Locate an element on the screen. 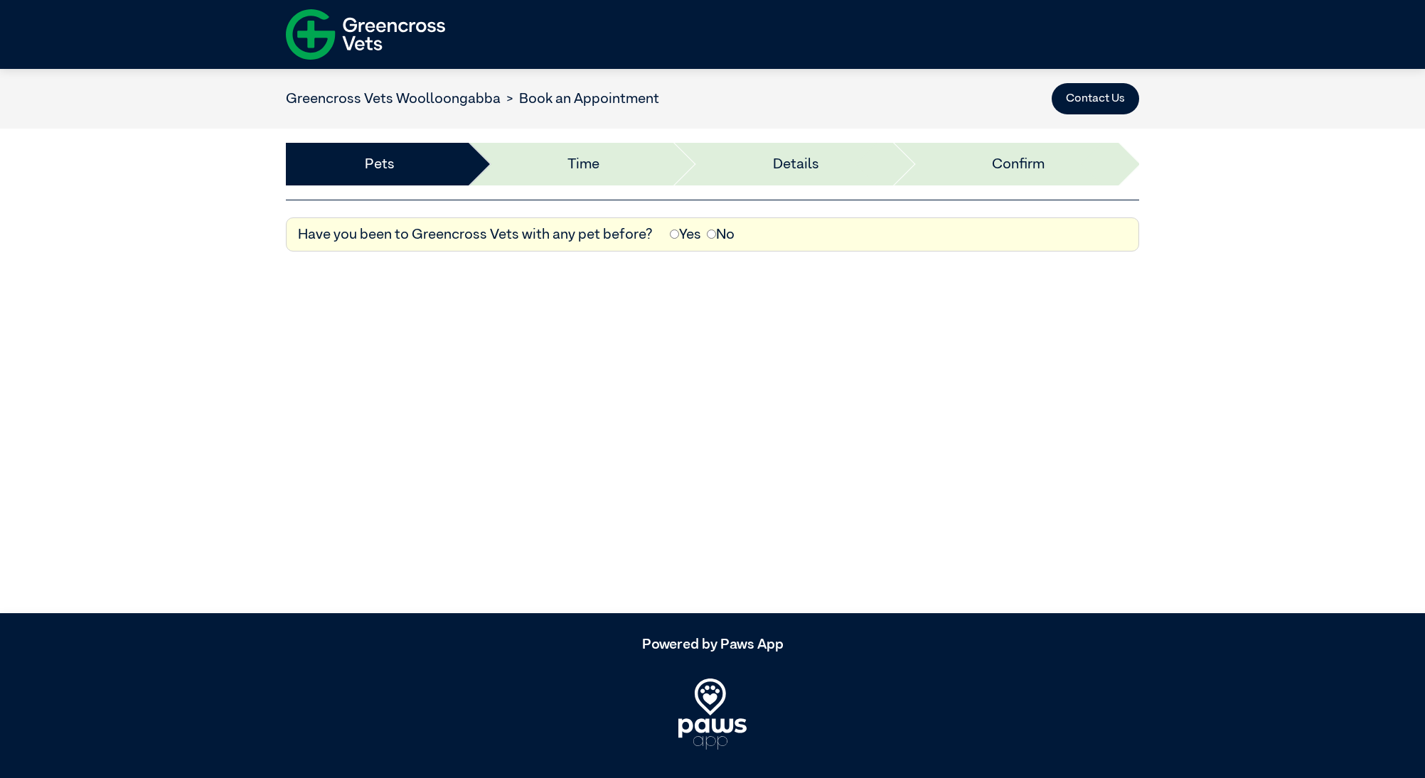 The image size is (1425, 778). label: Yes is located at coordinates (685, 235).